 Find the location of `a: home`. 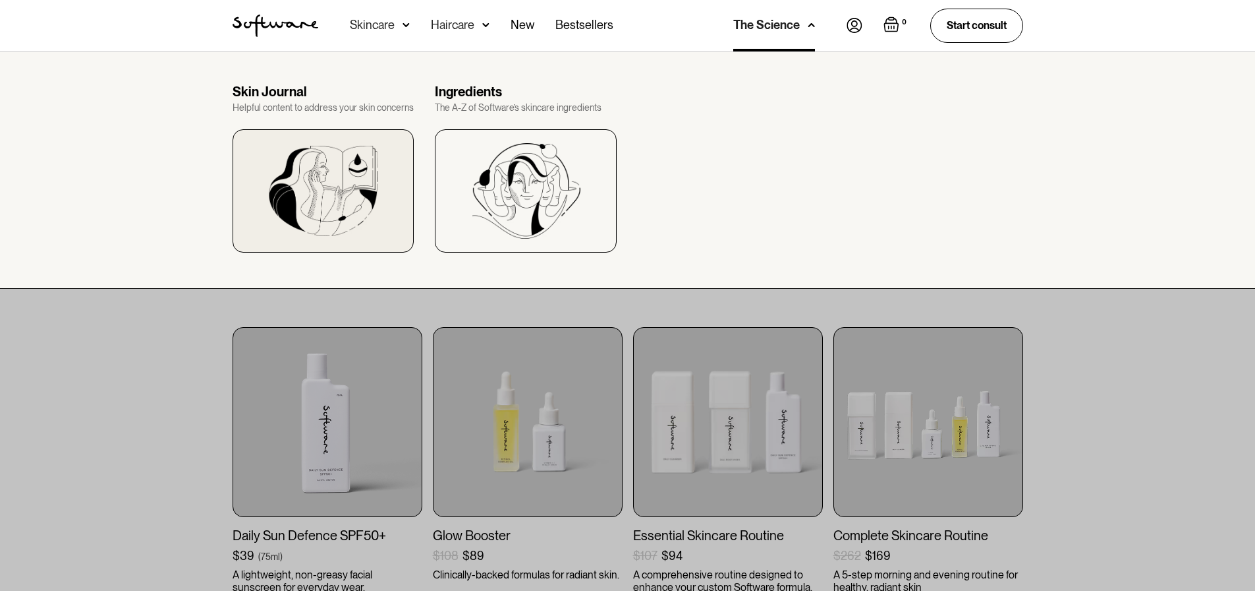

a: home is located at coordinates (275, 26).